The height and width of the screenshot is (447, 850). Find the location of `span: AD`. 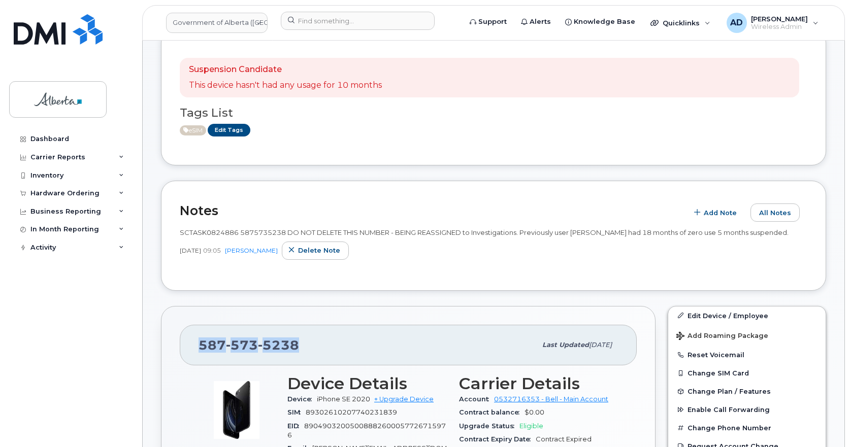

span: AD is located at coordinates (736, 23).